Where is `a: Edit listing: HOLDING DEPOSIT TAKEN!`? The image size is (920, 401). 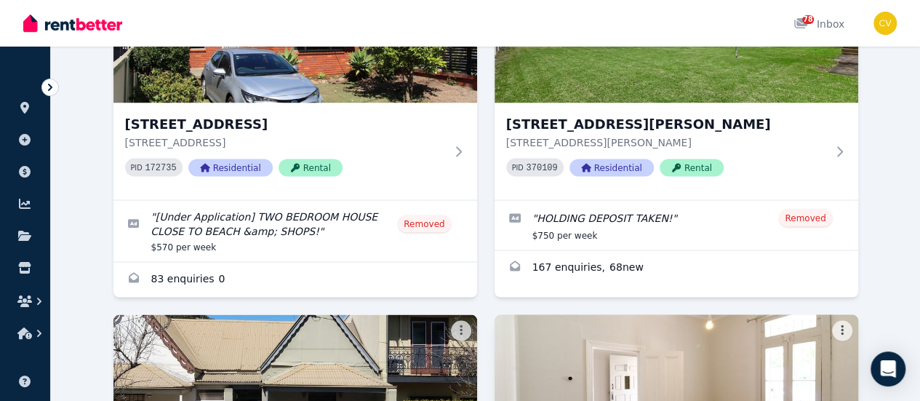 a: Edit listing: HOLDING DEPOSIT TAKEN! is located at coordinates (677, 225).